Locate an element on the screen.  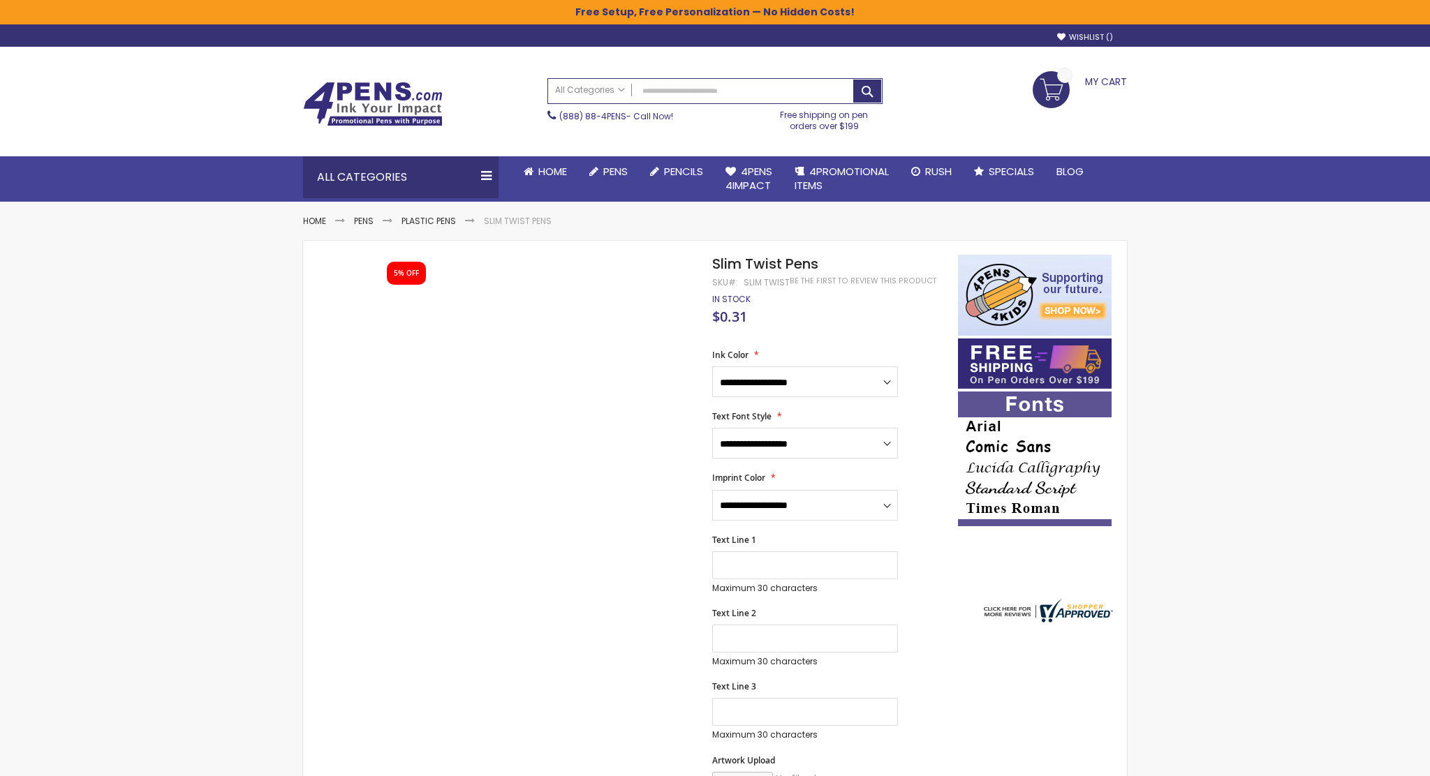
div: Slim Twist is located at coordinates (766, 283).